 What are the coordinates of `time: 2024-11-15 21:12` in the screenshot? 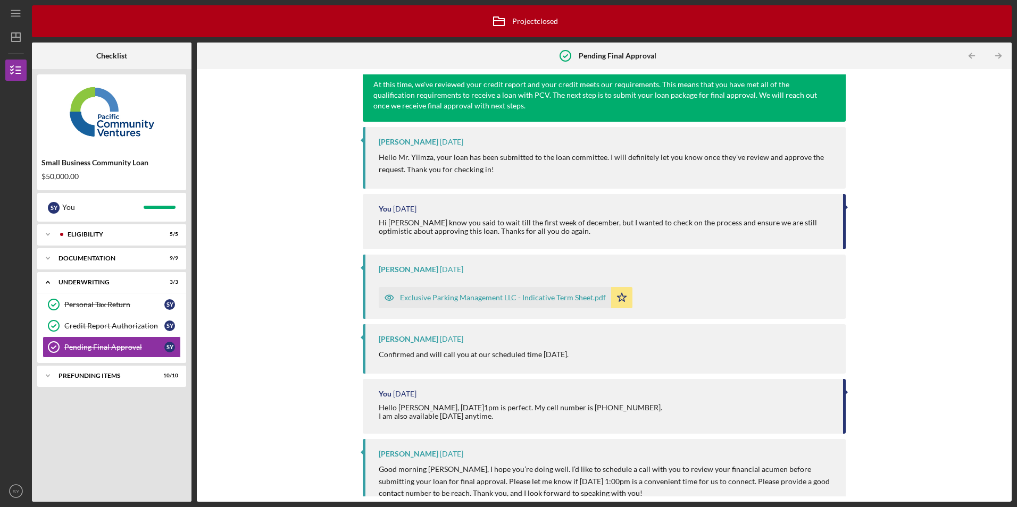 It's located at (452, 339).